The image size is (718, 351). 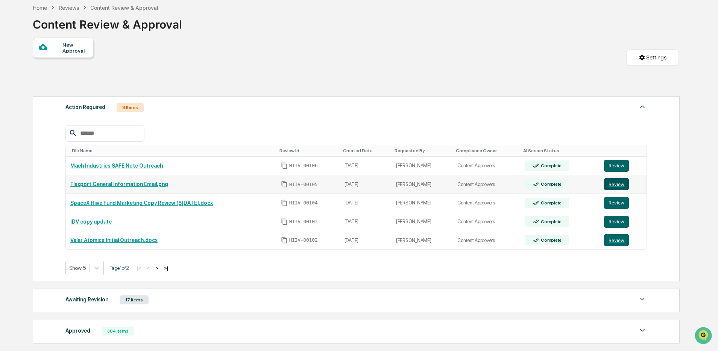 I want to click on div: Home, so click(x=40, y=8).